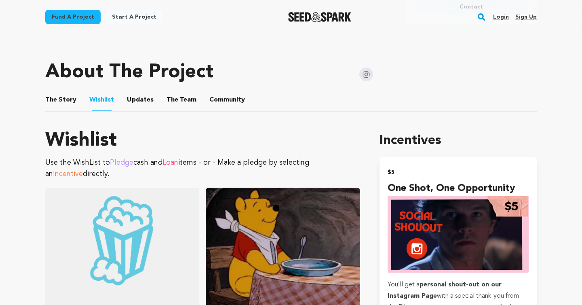 This screenshot has width=582, height=305. Describe the element at coordinates (129, 72) in the screenshot. I see `h1: About The Project` at that location.